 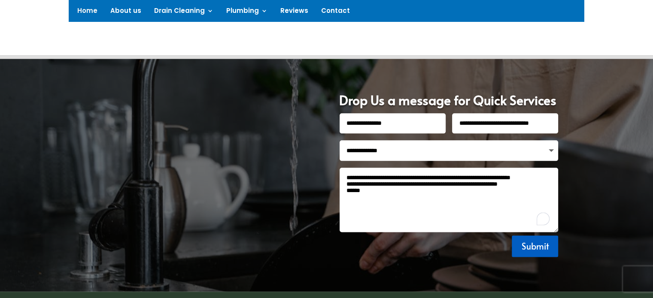 I want to click on a: Drain Cleaning, so click(x=184, y=12).